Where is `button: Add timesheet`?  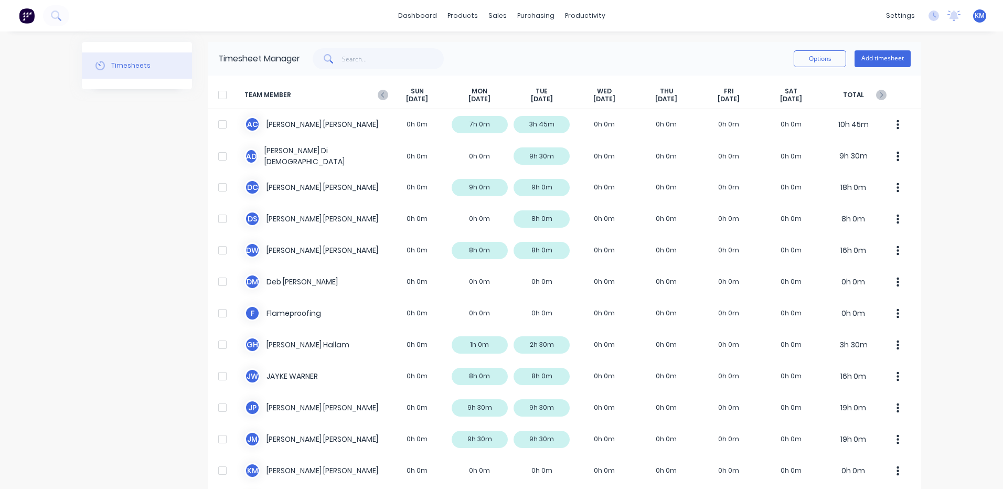
button: Add timesheet is located at coordinates (882, 59).